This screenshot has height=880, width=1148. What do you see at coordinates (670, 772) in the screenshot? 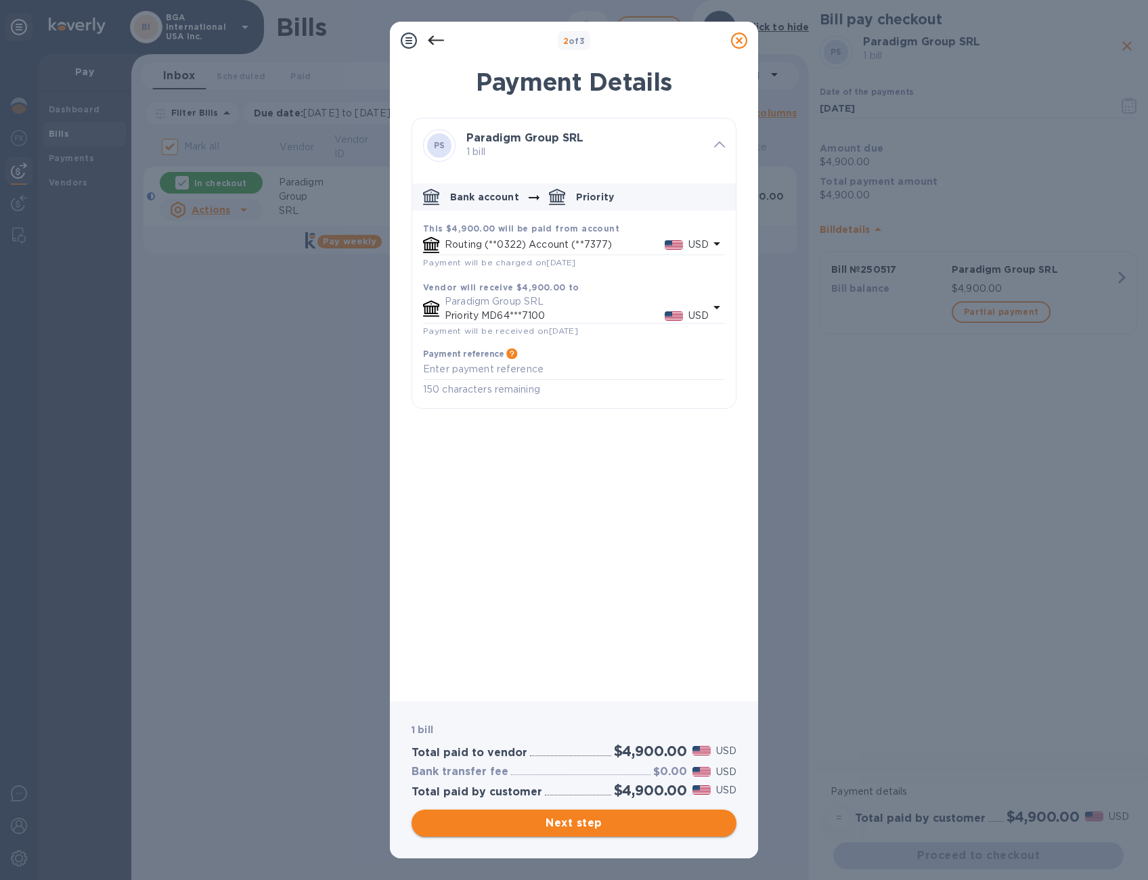
I see `h3: $0.00` at bounding box center [670, 772].